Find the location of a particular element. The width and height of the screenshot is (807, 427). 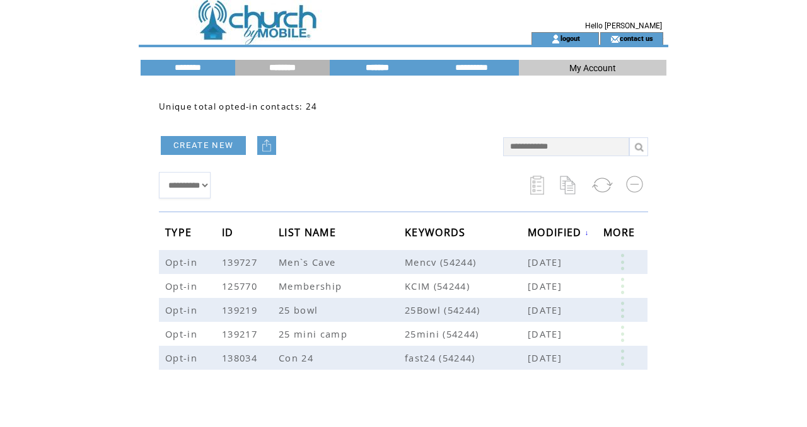

span: LIST NAME is located at coordinates (309, 234).